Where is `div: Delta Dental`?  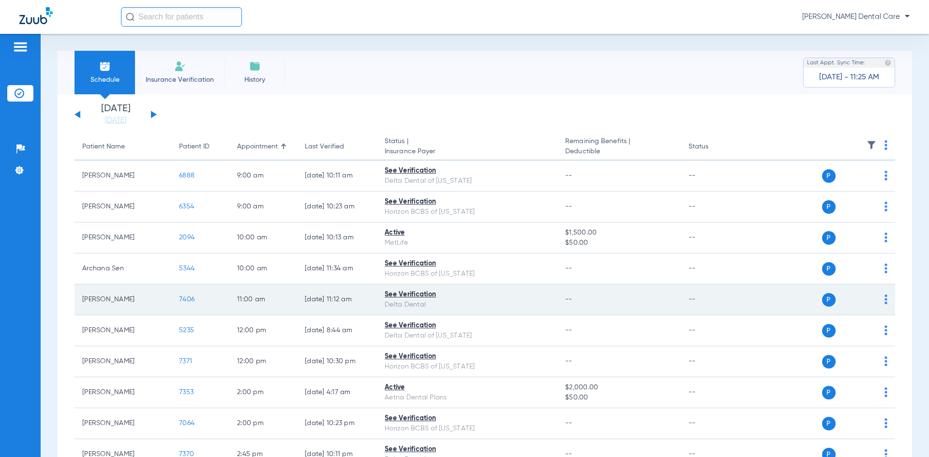
div: Delta Dental is located at coordinates (467, 305).